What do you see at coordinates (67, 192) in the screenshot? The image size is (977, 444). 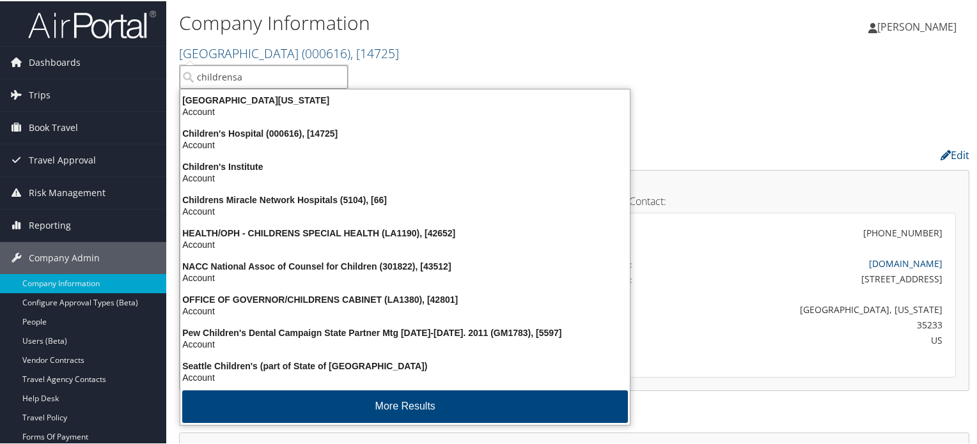 I see `span: Risk Management` at bounding box center [67, 192].